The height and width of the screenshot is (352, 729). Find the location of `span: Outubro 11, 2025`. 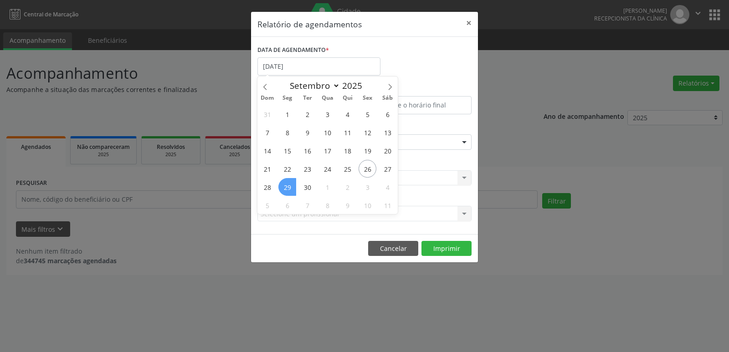

span: Outubro 11, 2025 is located at coordinates (387, 205).